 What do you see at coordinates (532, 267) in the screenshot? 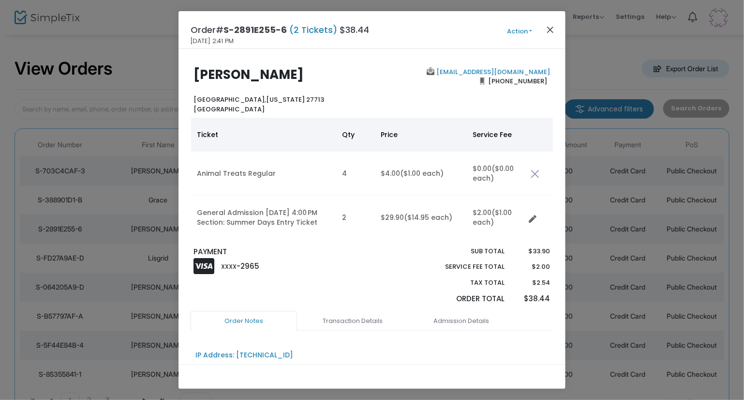
I see `p: $2.00` at bounding box center [532, 267].